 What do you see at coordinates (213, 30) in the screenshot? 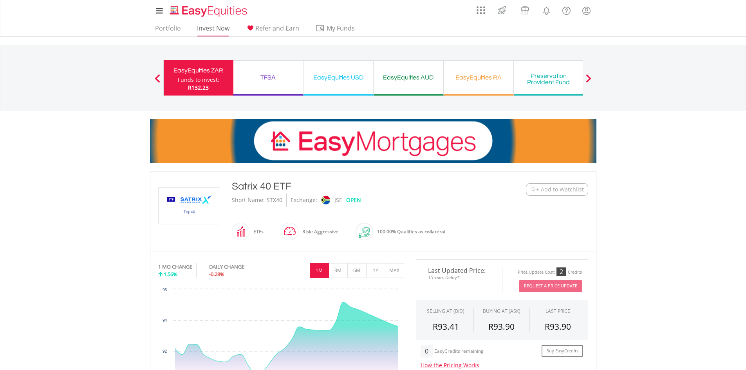
I see `a: Invest Now` at bounding box center [213, 30].